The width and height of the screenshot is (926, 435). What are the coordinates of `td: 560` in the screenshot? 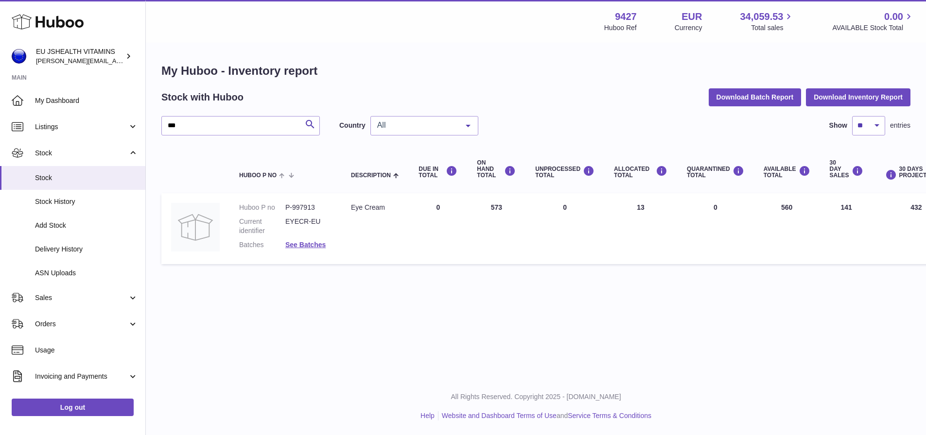 It's located at (787, 229).